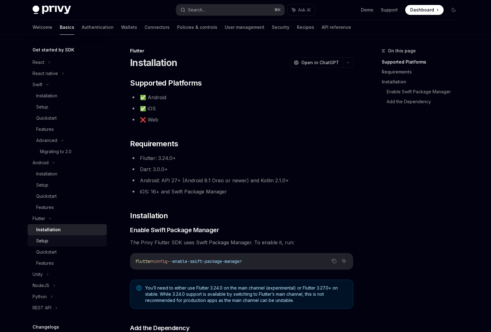 This screenshot has height=332, width=491. Describe the element at coordinates (160, 261) in the screenshot. I see `span: config` at that location.